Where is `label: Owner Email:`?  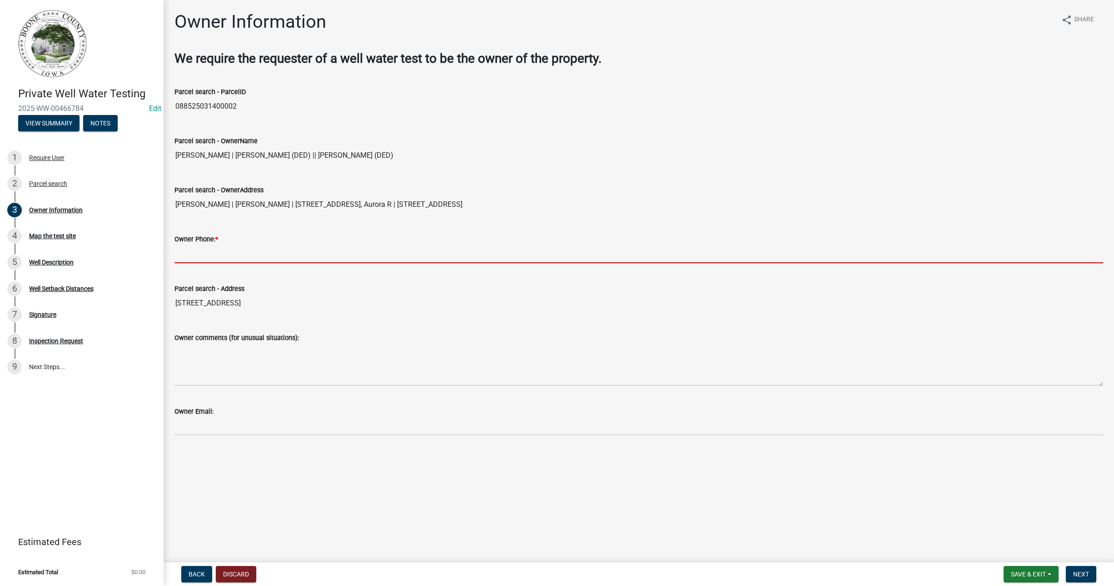
label: Owner Email: is located at coordinates (194, 412).